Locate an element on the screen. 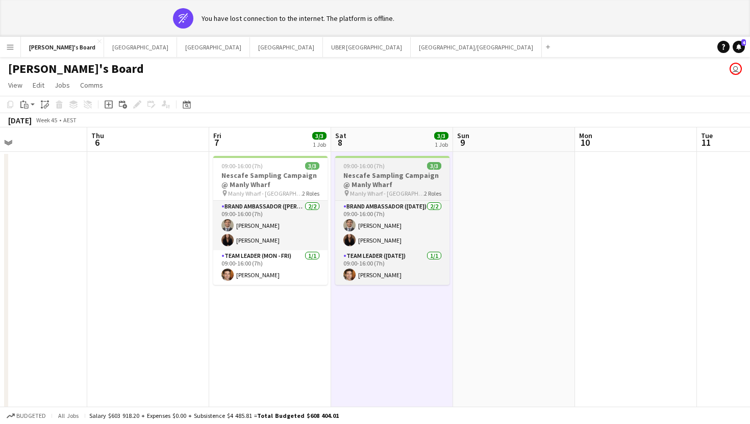 The image size is (750, 424). span: 11 is located at coordinates (706, 142).